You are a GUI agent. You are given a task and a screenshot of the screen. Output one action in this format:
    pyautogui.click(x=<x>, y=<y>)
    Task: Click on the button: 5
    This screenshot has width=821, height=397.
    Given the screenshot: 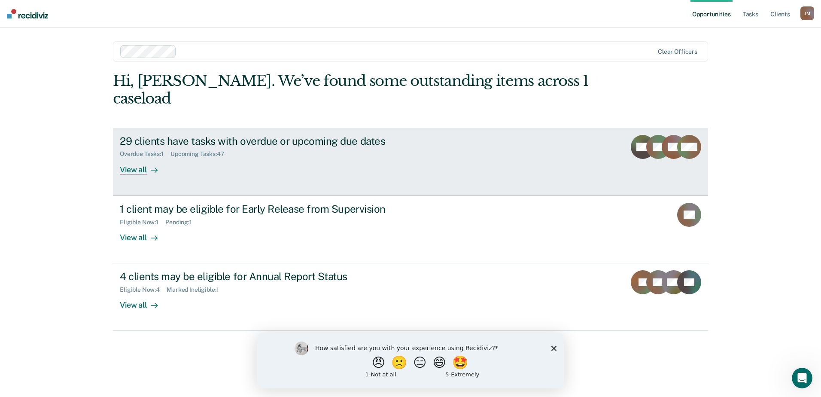 What is the action you would take?
    pyautogui.click(x=204, y=30)
    